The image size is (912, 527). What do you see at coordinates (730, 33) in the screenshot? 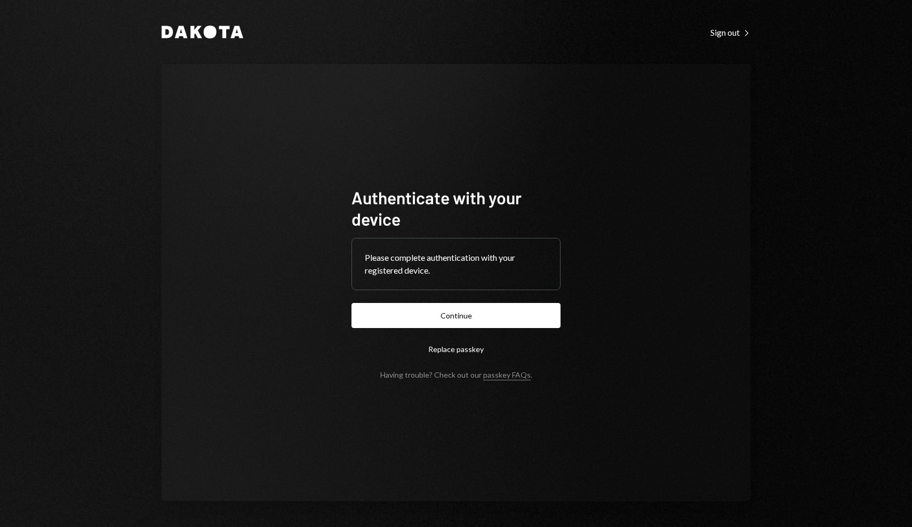
I see `div: Sign out` at bounding box center [730, 33].